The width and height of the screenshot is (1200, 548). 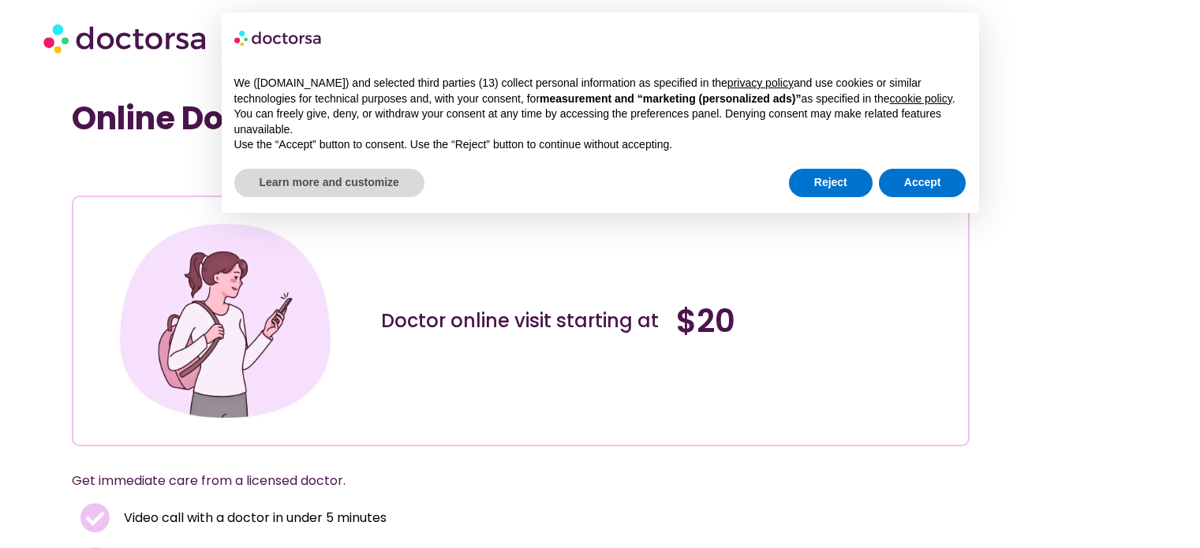 What do you see at coordinates (922, 183) in the screenshot?
I see `button: Accept` at bounding box center [922, 183].